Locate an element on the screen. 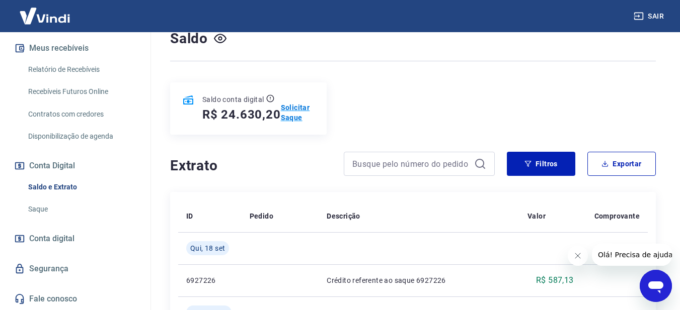 This screenshot has width=680, height=310. h4: Saldo is located at coordinates (189, 39).